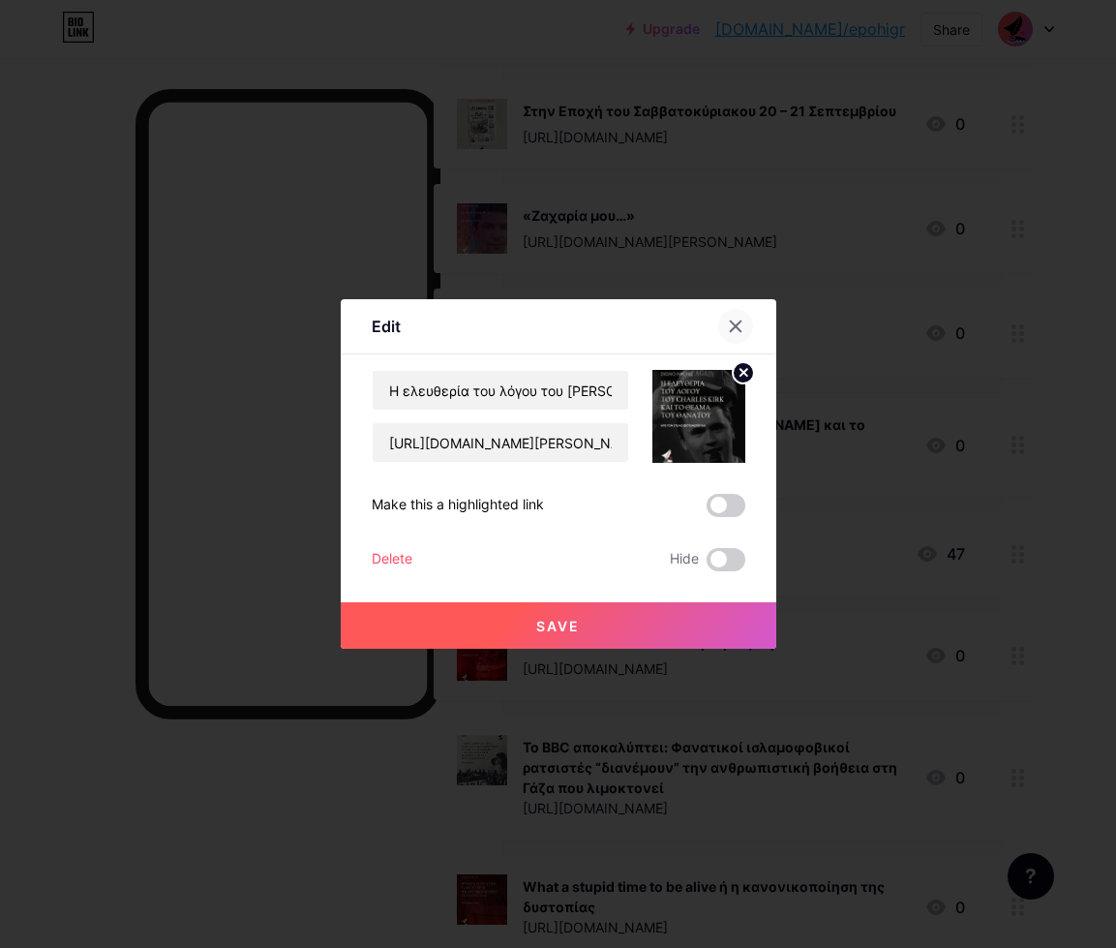 This screenshot has width=1116, height=948. I want to click on div: Make this a highlighted link, so click(458, 505).